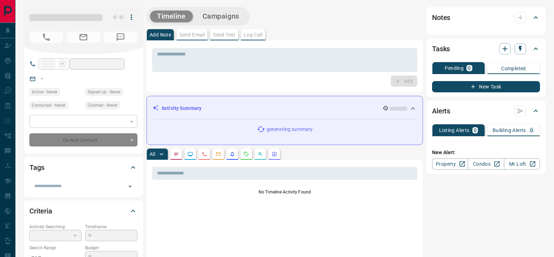 The width and height of the screenshot is (554, 257). I want to click on svg: Emails, so click(218, 154).